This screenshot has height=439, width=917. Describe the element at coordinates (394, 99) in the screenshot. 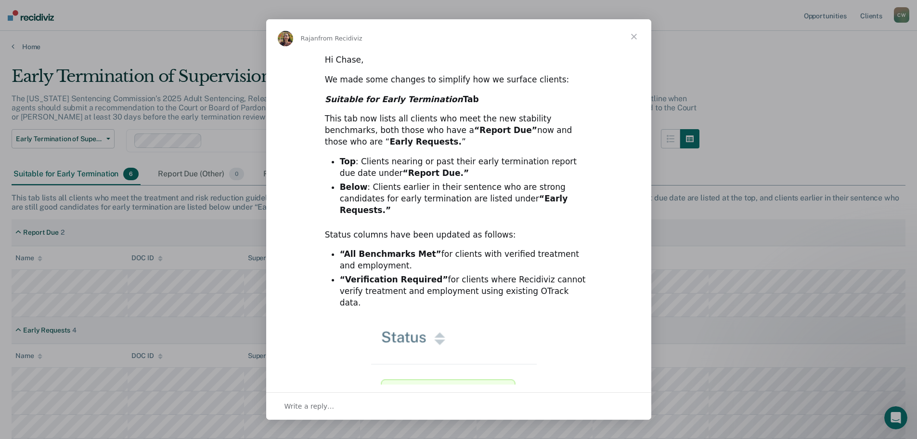

I see `i: Suitable for Early Termination` at that location.